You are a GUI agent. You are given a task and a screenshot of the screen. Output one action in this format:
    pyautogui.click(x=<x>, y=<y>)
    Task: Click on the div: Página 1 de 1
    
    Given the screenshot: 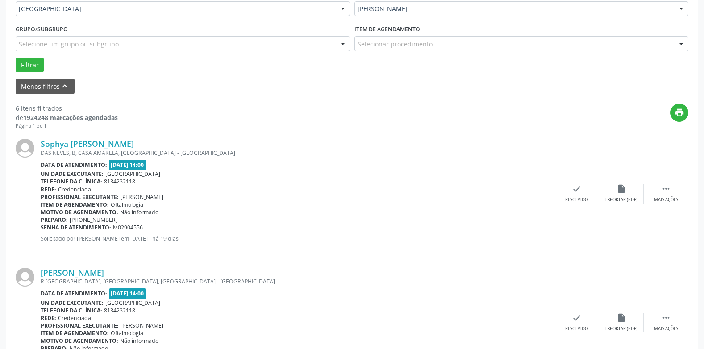 What is the action you would take?
    pyautogui.click(x=67, y=126)
    